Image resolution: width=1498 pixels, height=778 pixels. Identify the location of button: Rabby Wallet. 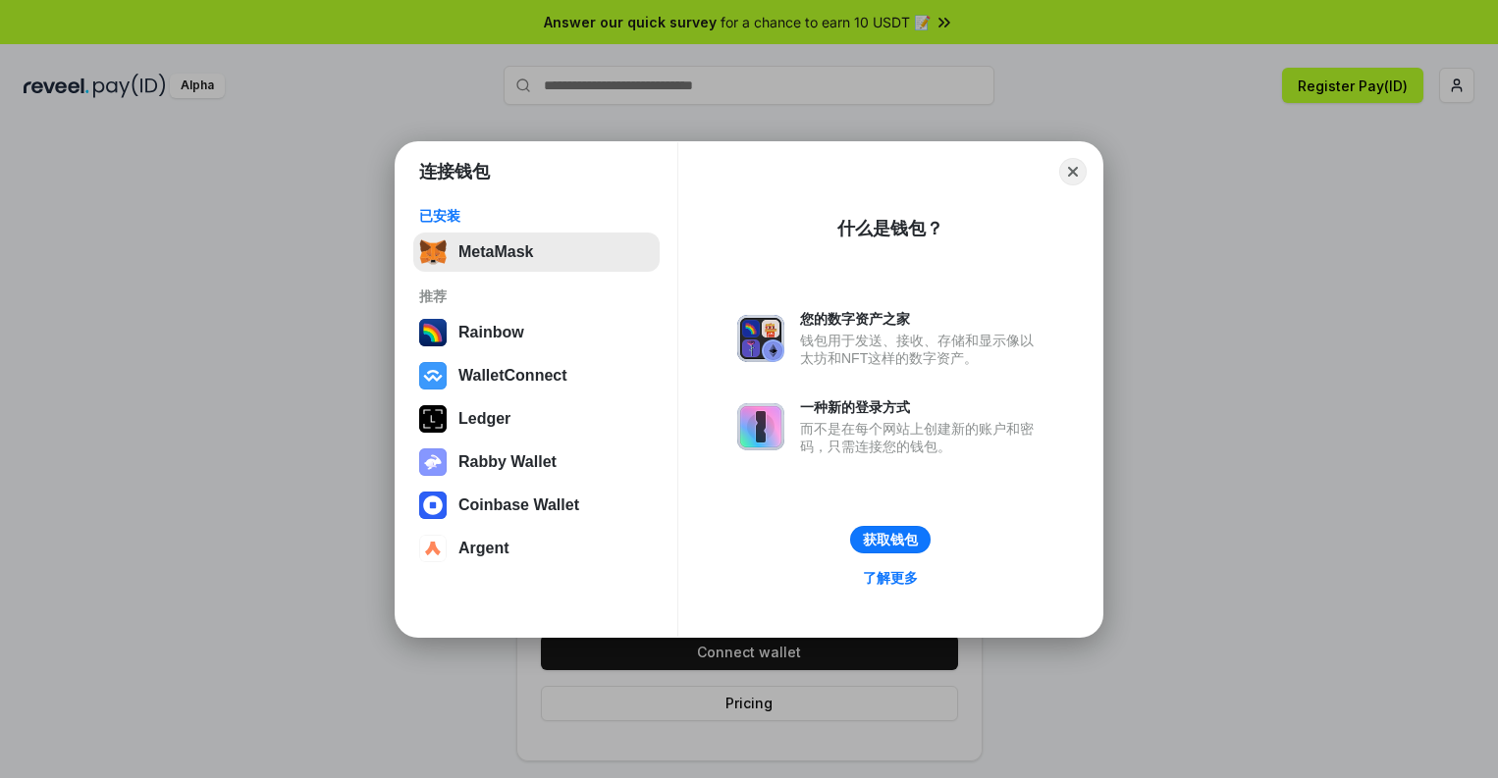
(536, 462).